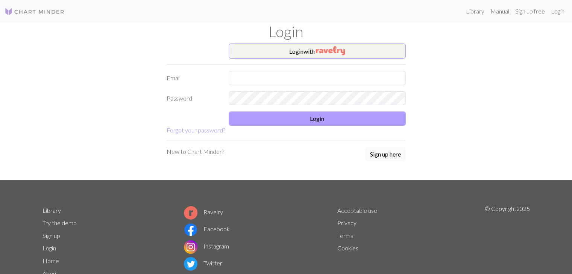 The width and height of the screenshot is (572, 274). Describe the element at coordinates (499, 11) in the screenshot. I see `a: Manual` at that location.